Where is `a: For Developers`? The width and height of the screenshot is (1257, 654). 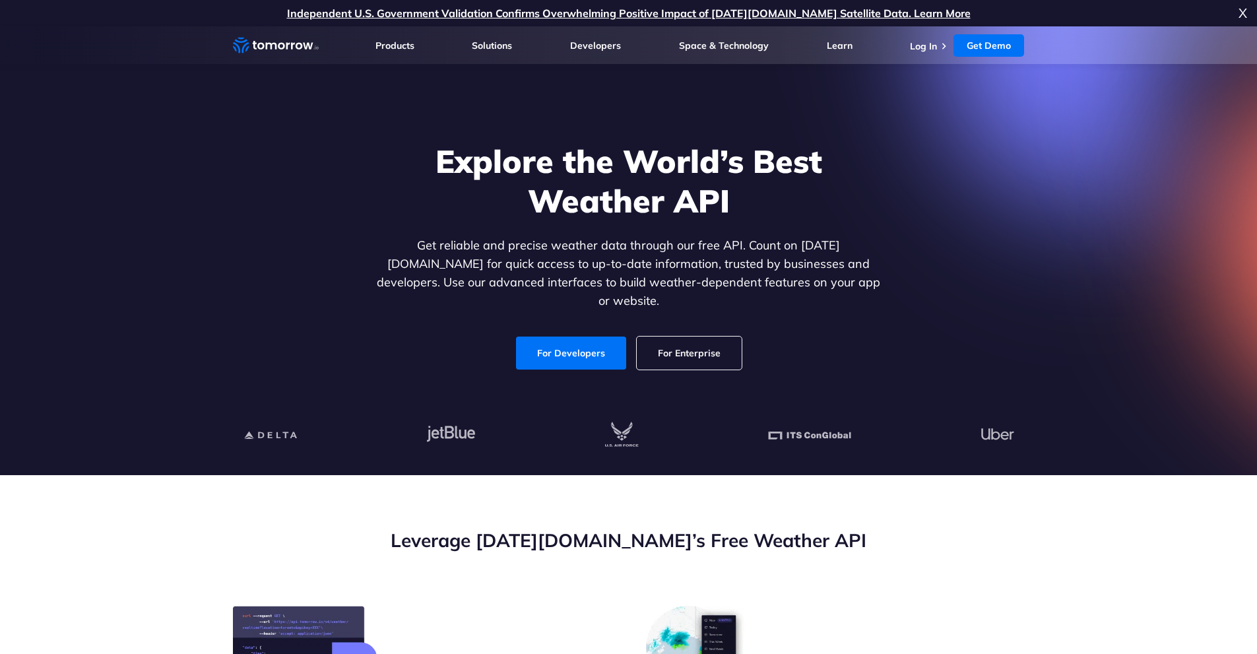
a: For Developers is located at coordinates (571, 353).